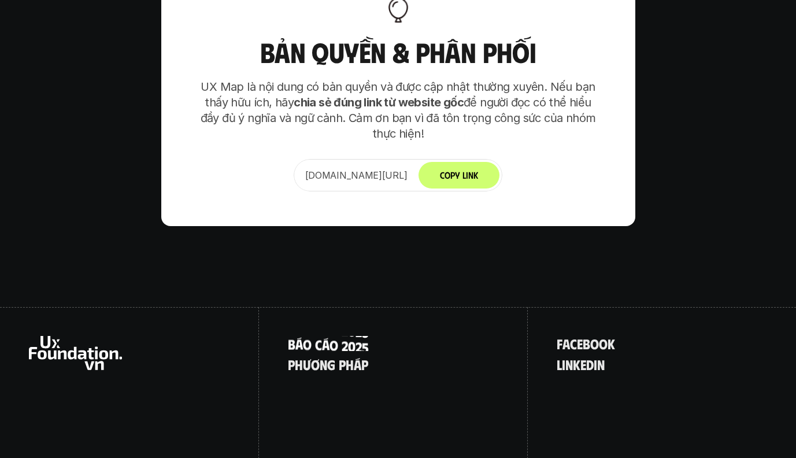  What do you see at coordinates (398, 52) in the screenshot?
I see `h3: Bản quyền & Phân phối` at bounding box center [398, 52].